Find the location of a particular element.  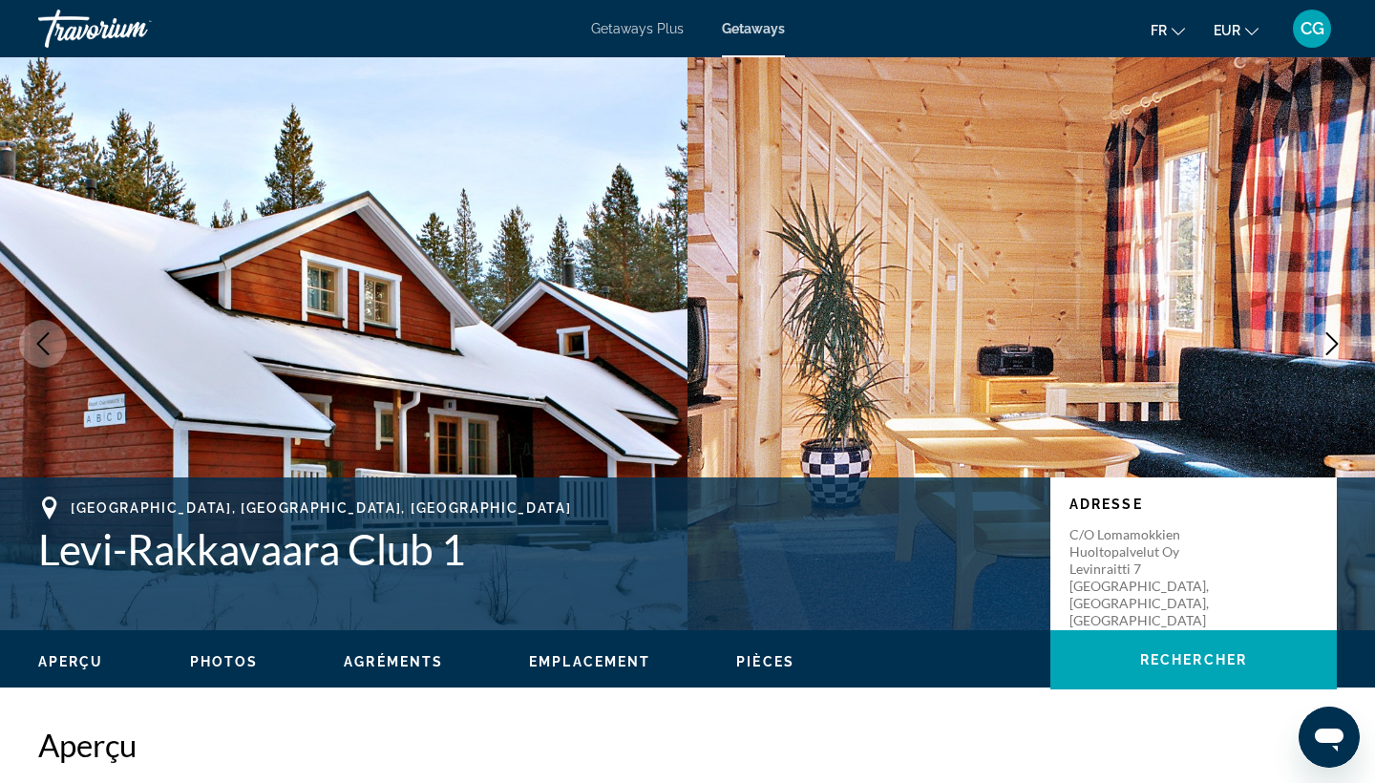

span: EUR is located at coordinates (1227, 31).